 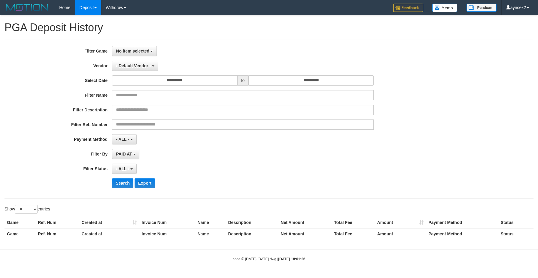 I want to click on button: PAID AT, so click(x=126, y=154).